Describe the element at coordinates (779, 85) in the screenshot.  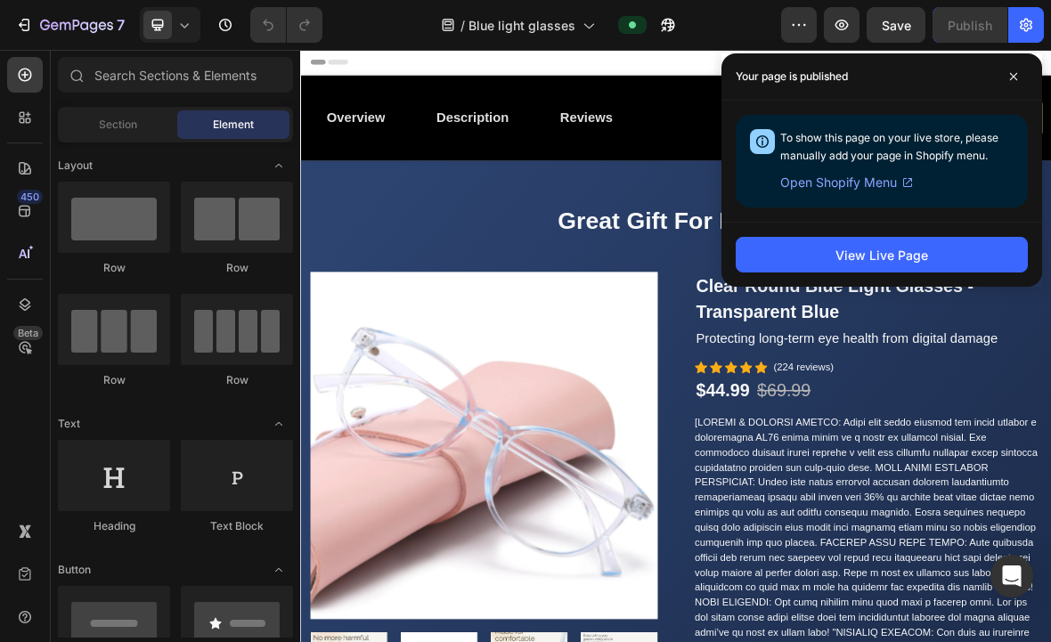
I see `h2: Round Blue Light Readers - Anti-Glare & UV Block` at that location.